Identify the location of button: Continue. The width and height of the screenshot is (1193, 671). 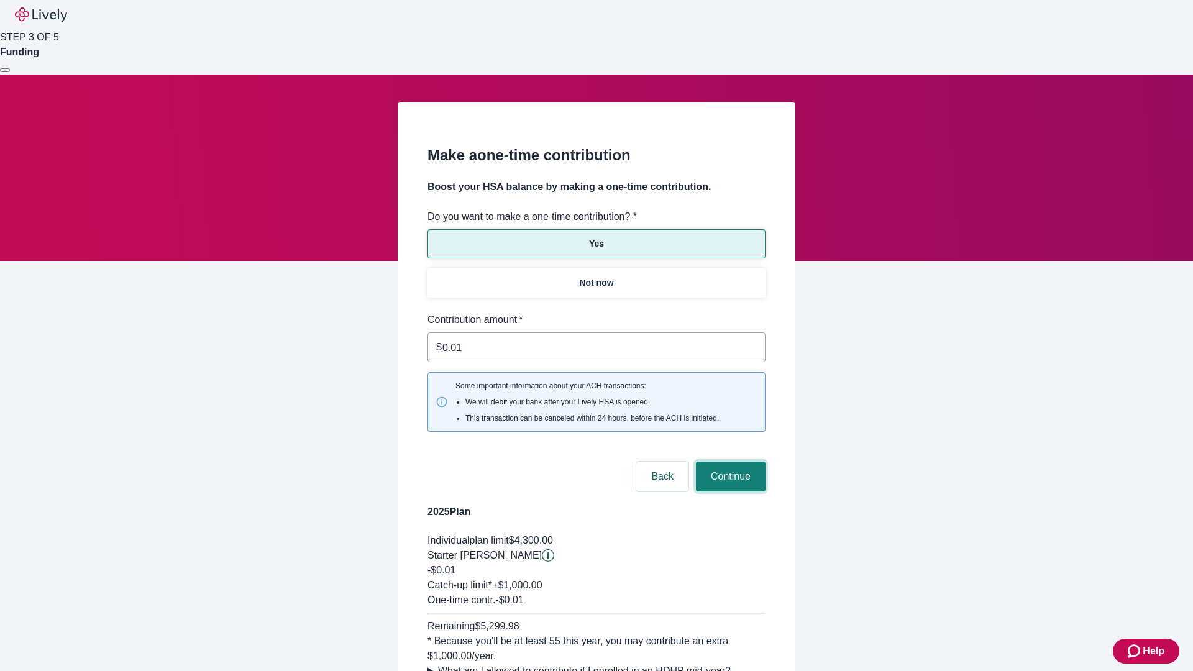
(731, 477).